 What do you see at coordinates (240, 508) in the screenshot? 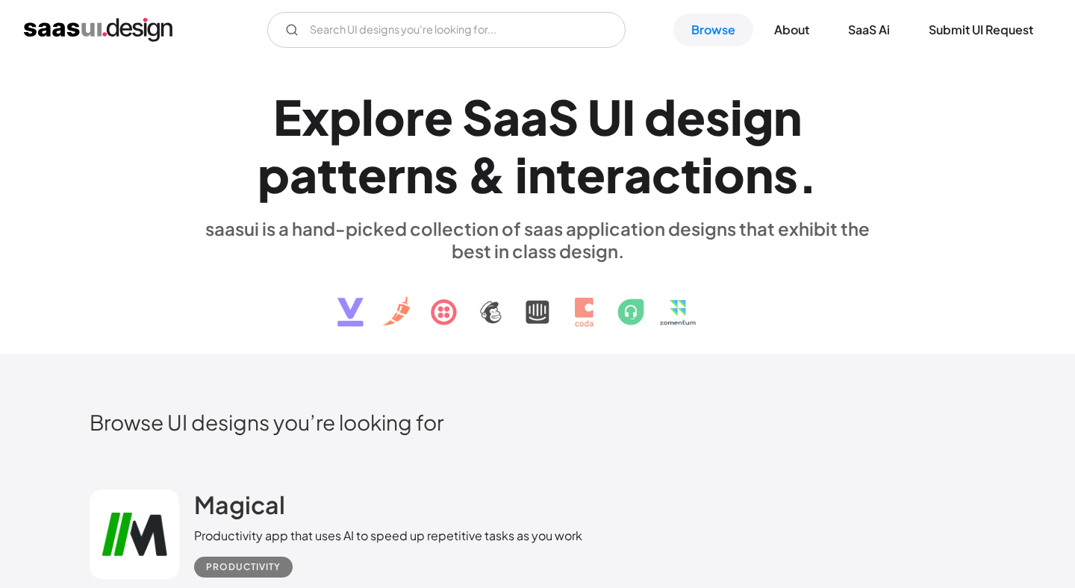
I see `a: Magical` at bounding box center [240, 508].